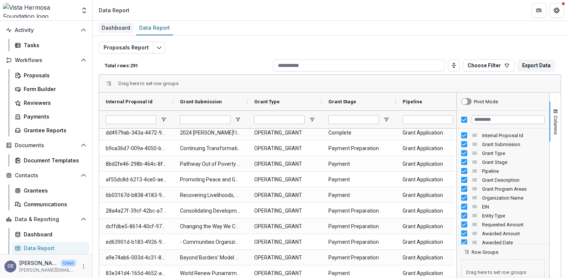 Image resolution: width=567 pixels, height=278 pixels. What do you see at coordinates (46, 175) in the screenshot?
I see `span: Contacts` at bounding box center [46, 175].